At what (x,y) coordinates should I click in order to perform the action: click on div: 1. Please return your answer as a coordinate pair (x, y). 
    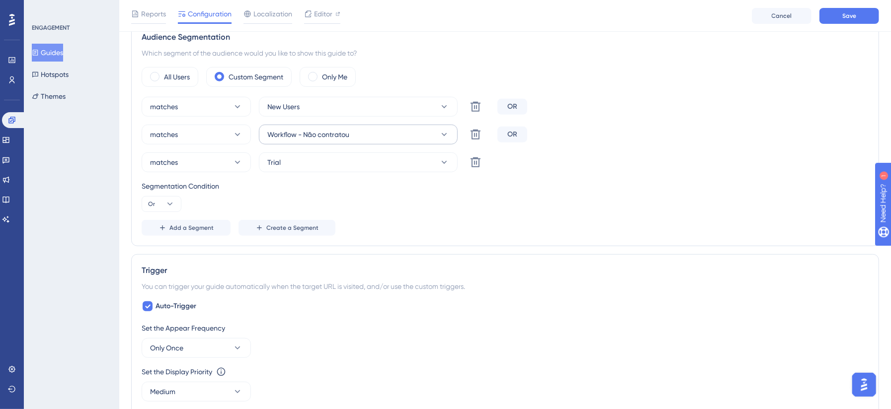
    Looking at the image, I should click on (71, 9).